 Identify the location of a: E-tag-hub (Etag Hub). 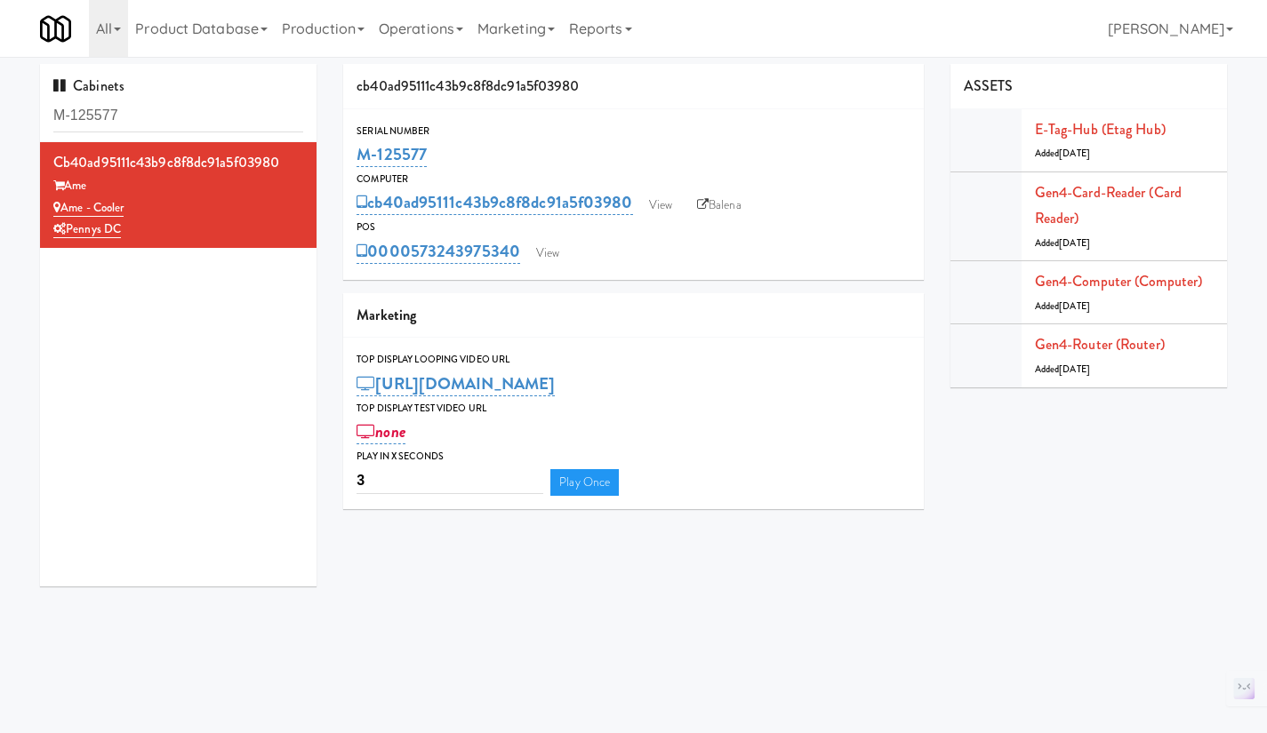
(1100, 129).